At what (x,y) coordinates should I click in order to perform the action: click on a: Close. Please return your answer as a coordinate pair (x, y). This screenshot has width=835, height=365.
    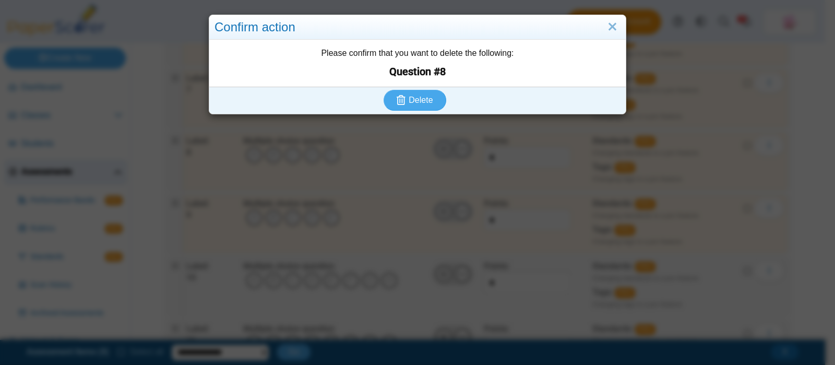
    Looking at the image, I should click on (612, 27).